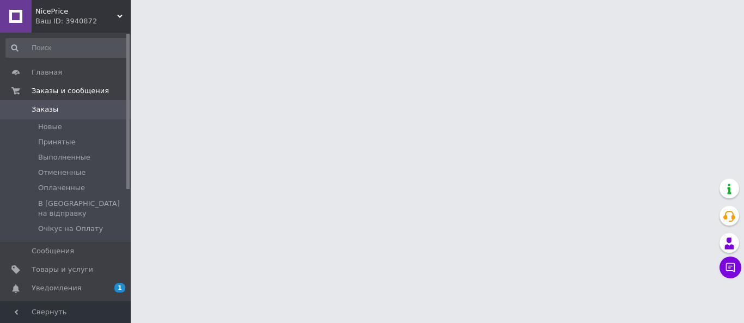 Image resolution: width=744 pixels, height=323 pixels. I want to click on span: Выполненные, so click(64, 157).